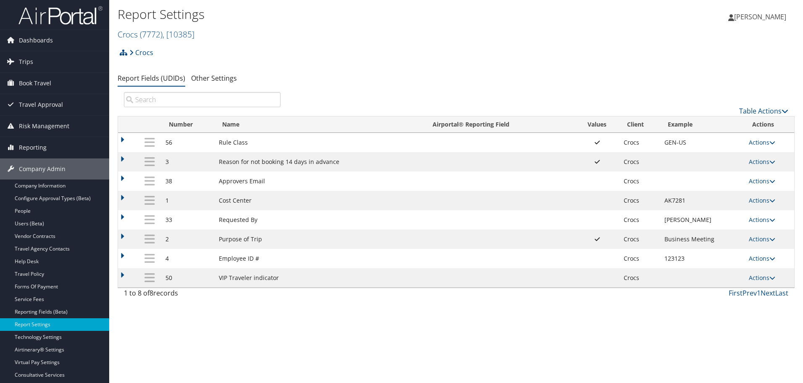 The width and height of the screenshot is (803, 383). I want to click on th: Name, so click(320, 124).